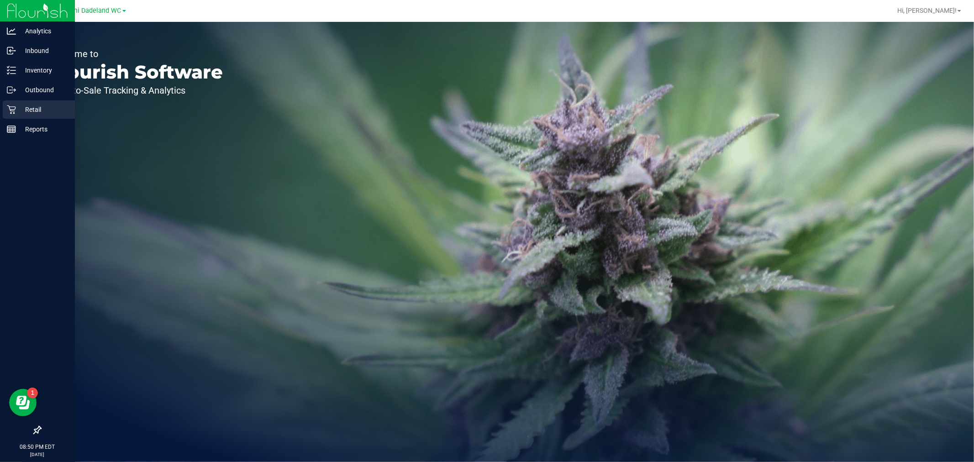 The height and width of the screenshot is (462, 974). I want to click on p: Welcome to, so click(136, 54).